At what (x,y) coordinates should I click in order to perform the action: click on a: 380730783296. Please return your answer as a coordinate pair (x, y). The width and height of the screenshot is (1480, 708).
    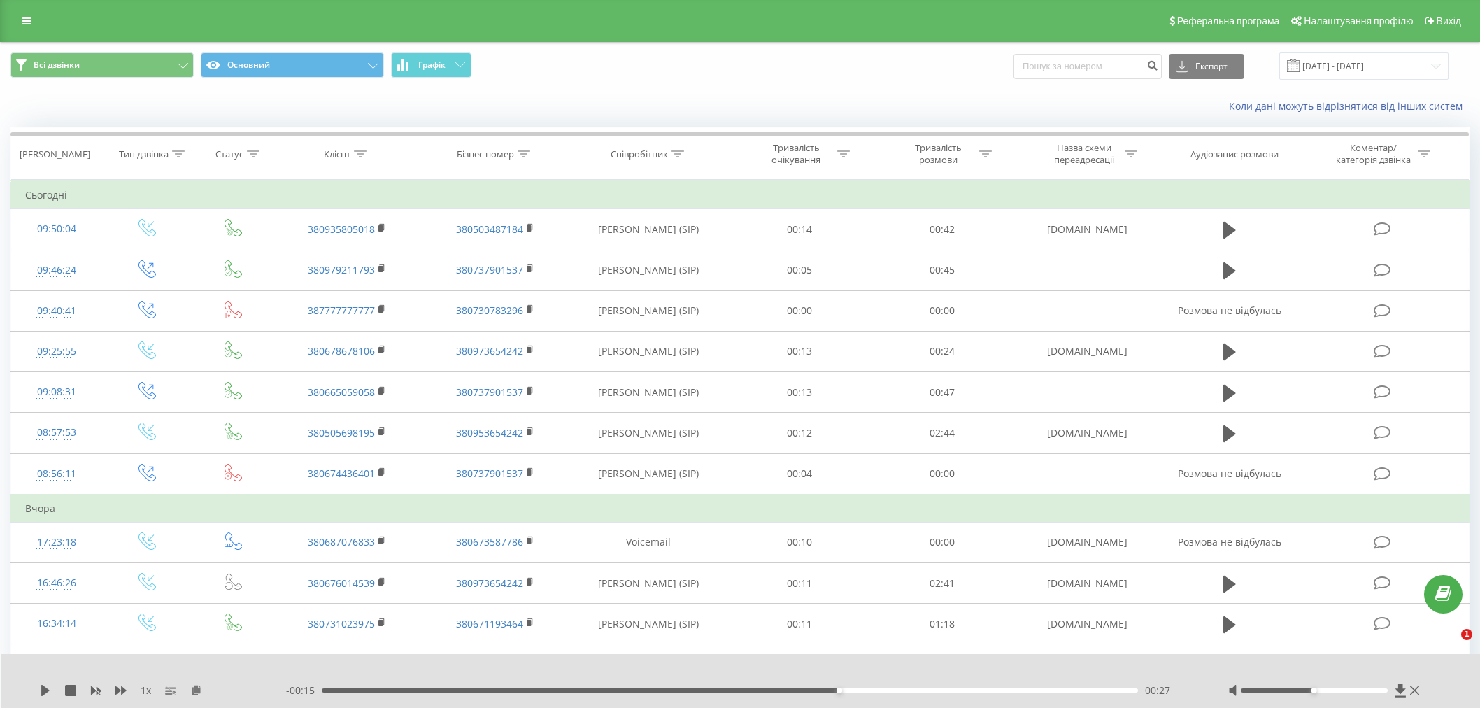
    Looking at the image, I should click on (490, 310).